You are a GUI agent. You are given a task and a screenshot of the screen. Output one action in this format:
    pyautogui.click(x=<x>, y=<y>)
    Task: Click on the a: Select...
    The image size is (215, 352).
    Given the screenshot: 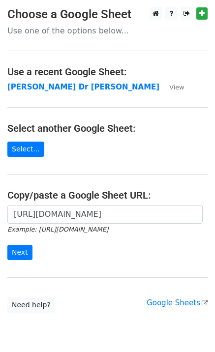 What is the action you would take?
    pyautogui.click(x=26, y=149)
    